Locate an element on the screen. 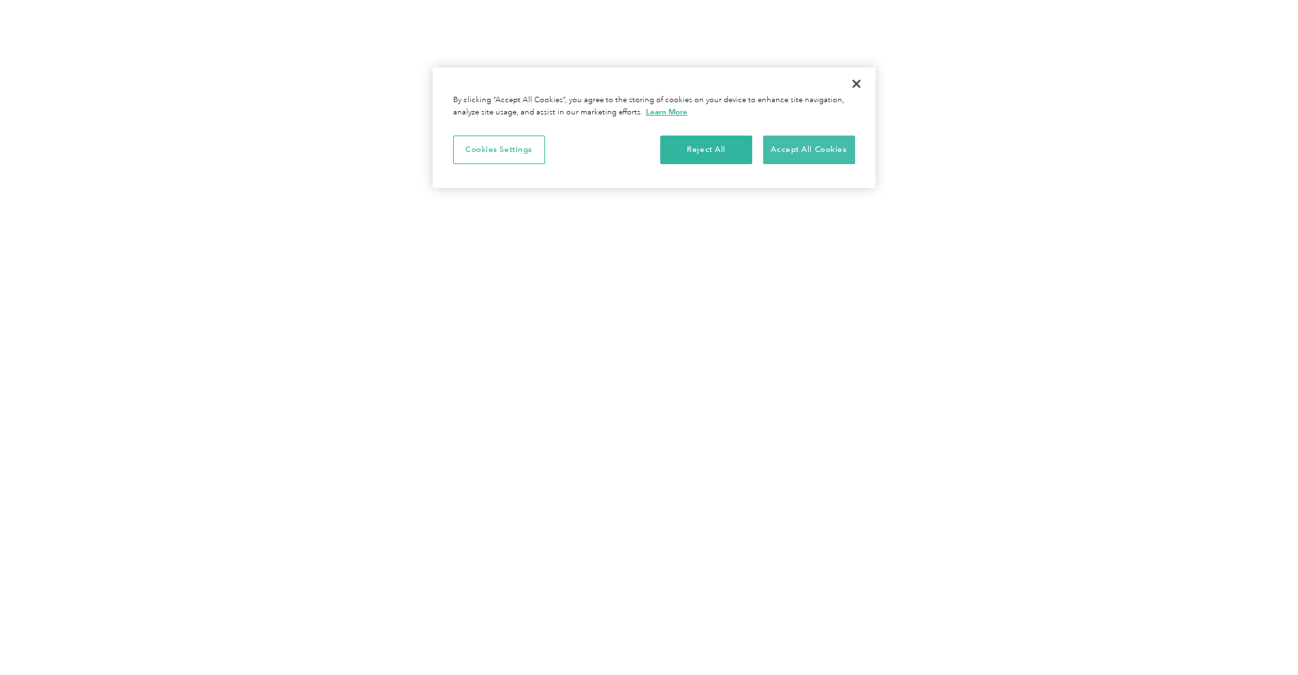 This screenshot has height=675, width=1298. a: More information about your privacy, opens in a new tab is located at coordinates (666, 112).